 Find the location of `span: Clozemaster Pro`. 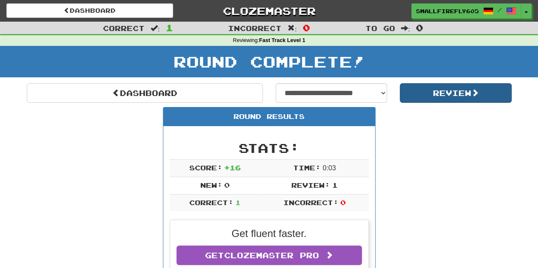

span: Clozemaster Pro is located at coordinates (271, 256).